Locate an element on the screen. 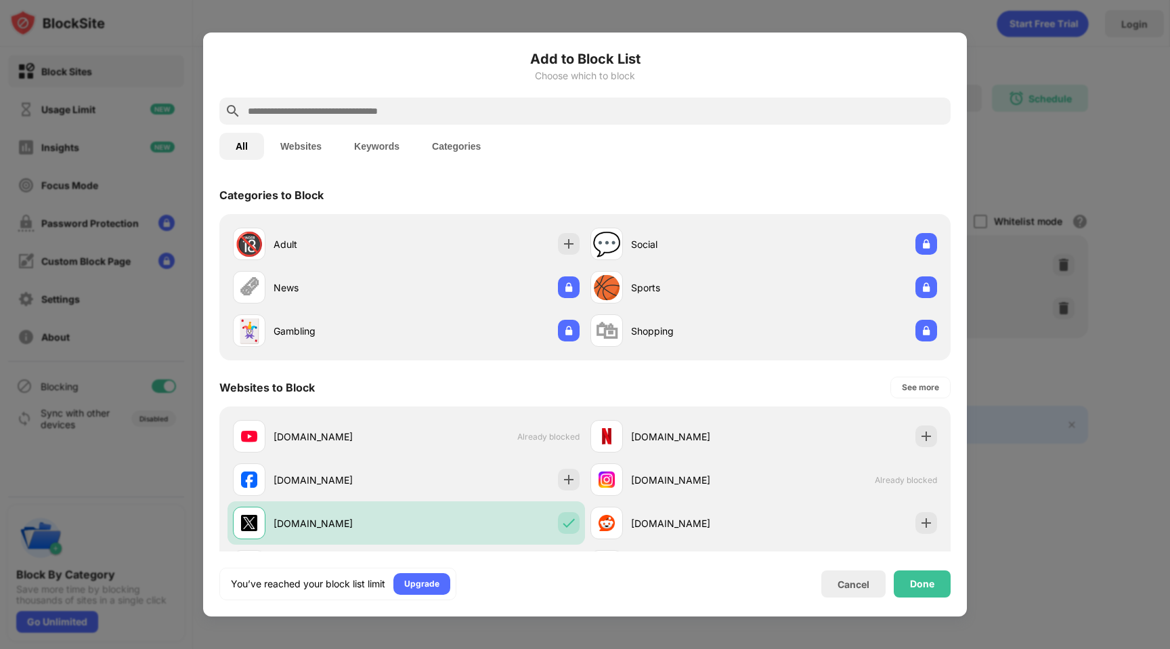  div: Websites to Block is located at coordinates (267, 387).